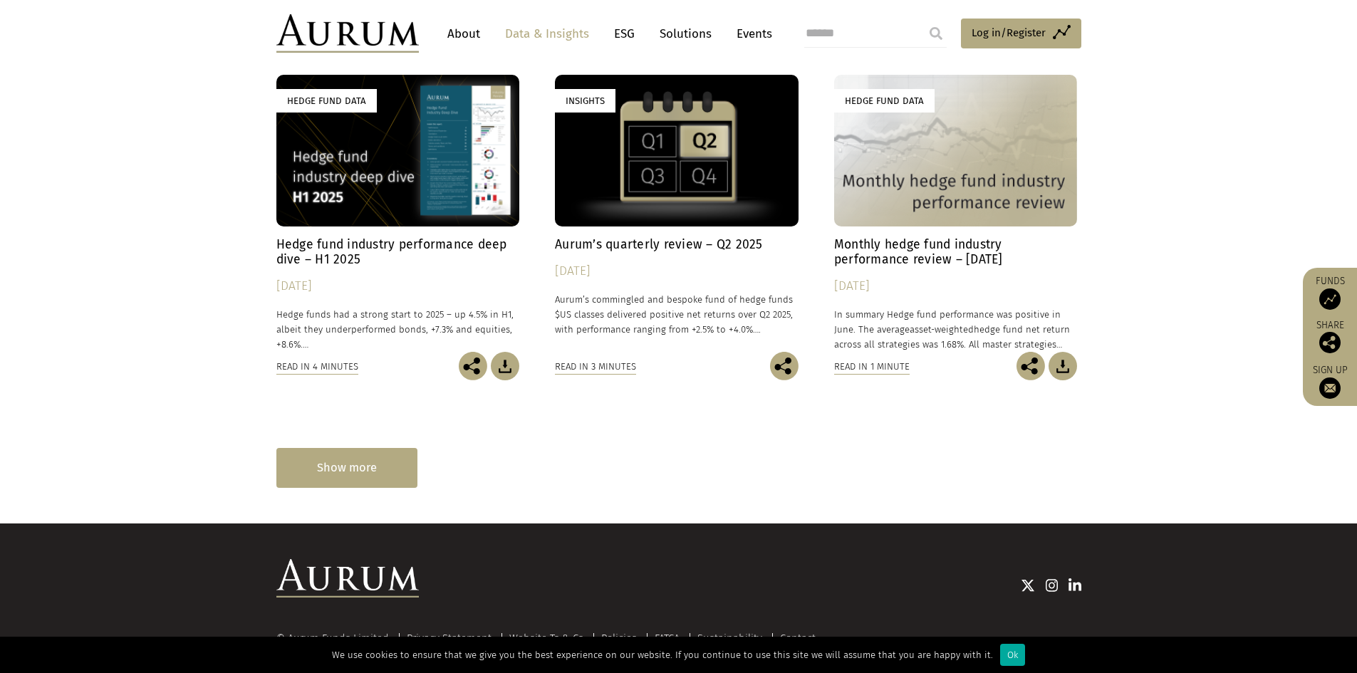 This screenshot has height=673, width=1357. What do you see at coordinates (464, 33) in the screenshot?
I see `a: About` at bounding box center [464, 33].